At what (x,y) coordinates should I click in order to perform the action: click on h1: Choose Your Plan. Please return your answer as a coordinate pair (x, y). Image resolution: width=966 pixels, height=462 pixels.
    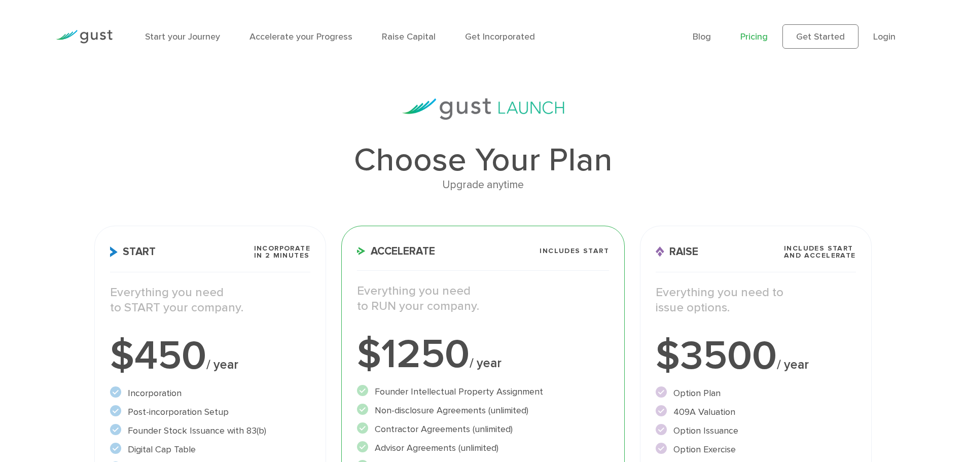
    Looking at the image, I should click on (483, 160).